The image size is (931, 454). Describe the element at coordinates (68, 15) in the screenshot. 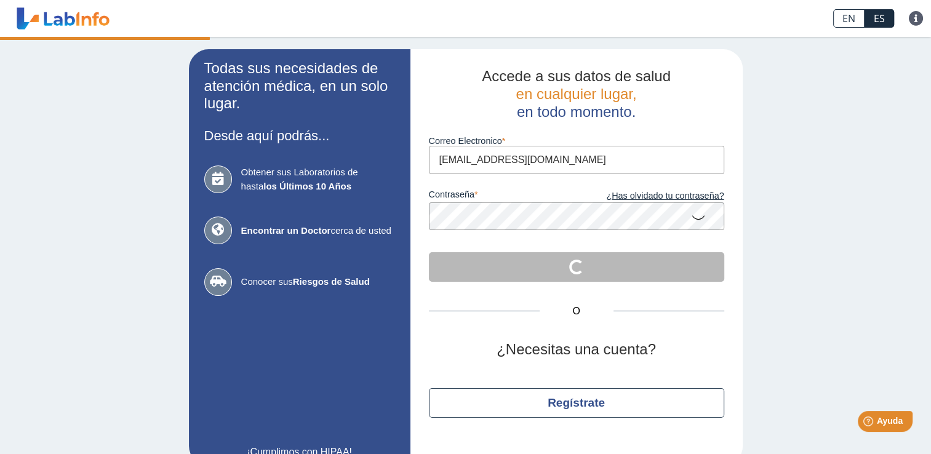

I see `span: Ayuda` at that location.